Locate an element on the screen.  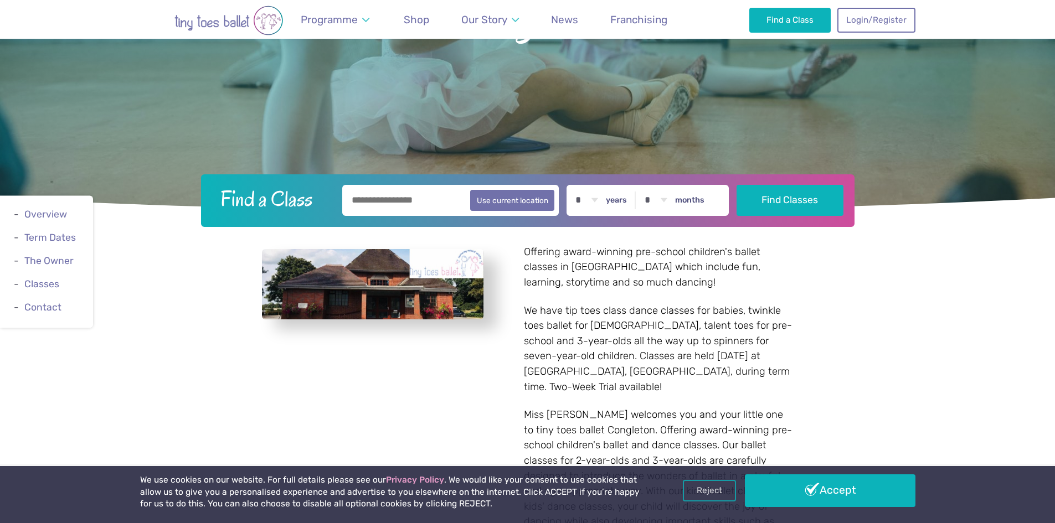
h2: Find a Class is located at coordinates (273, 199).